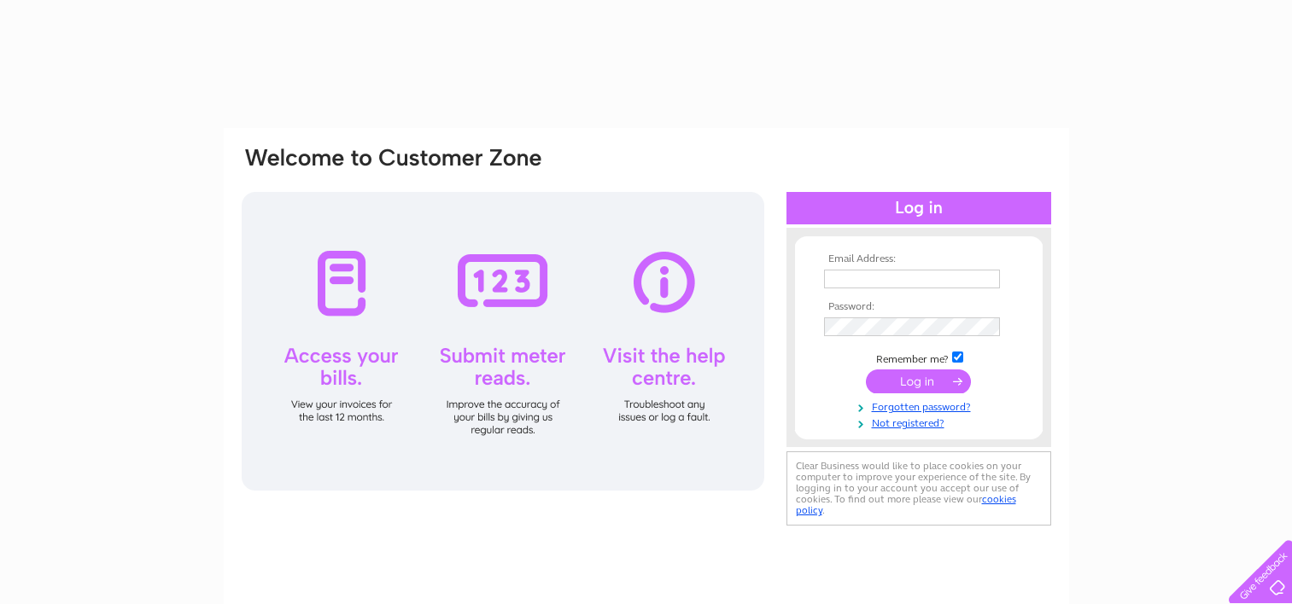  Describe the element at coordinates (919, 307) in the screenshot. I see `th: Password:` at that location.